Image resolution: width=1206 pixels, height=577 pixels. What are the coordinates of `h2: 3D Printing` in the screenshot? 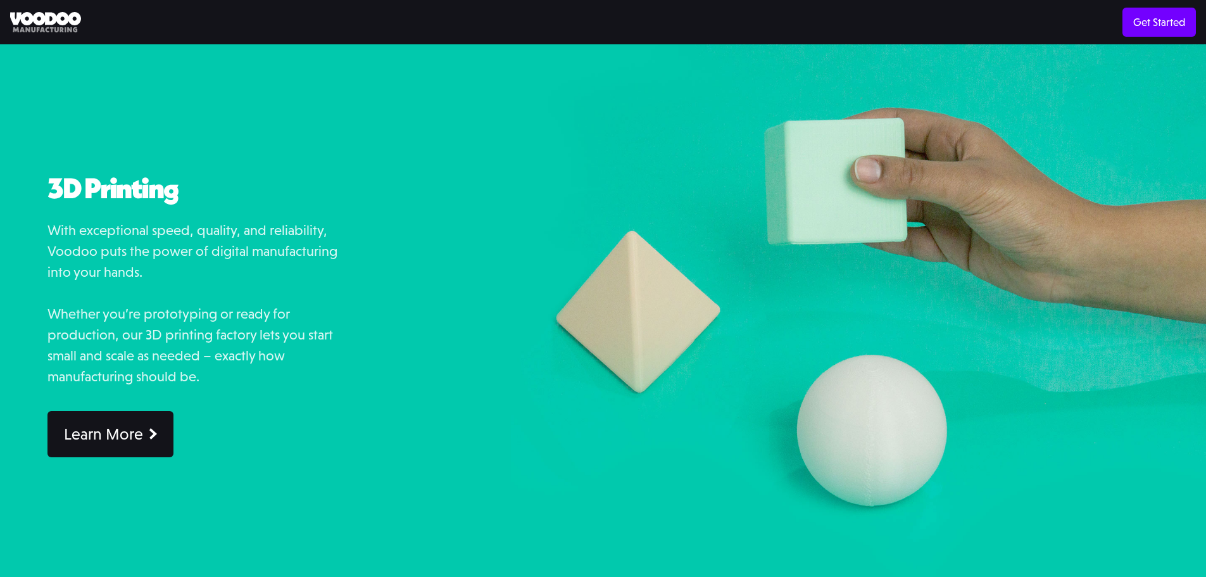 It's located at (193, 189).